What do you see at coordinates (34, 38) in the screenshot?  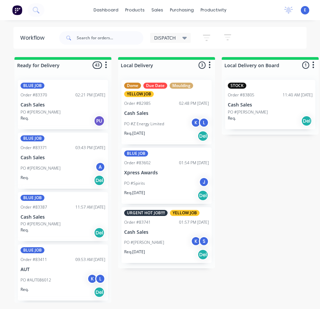 I see `div: Workflow` at bounding box center [34, 38].